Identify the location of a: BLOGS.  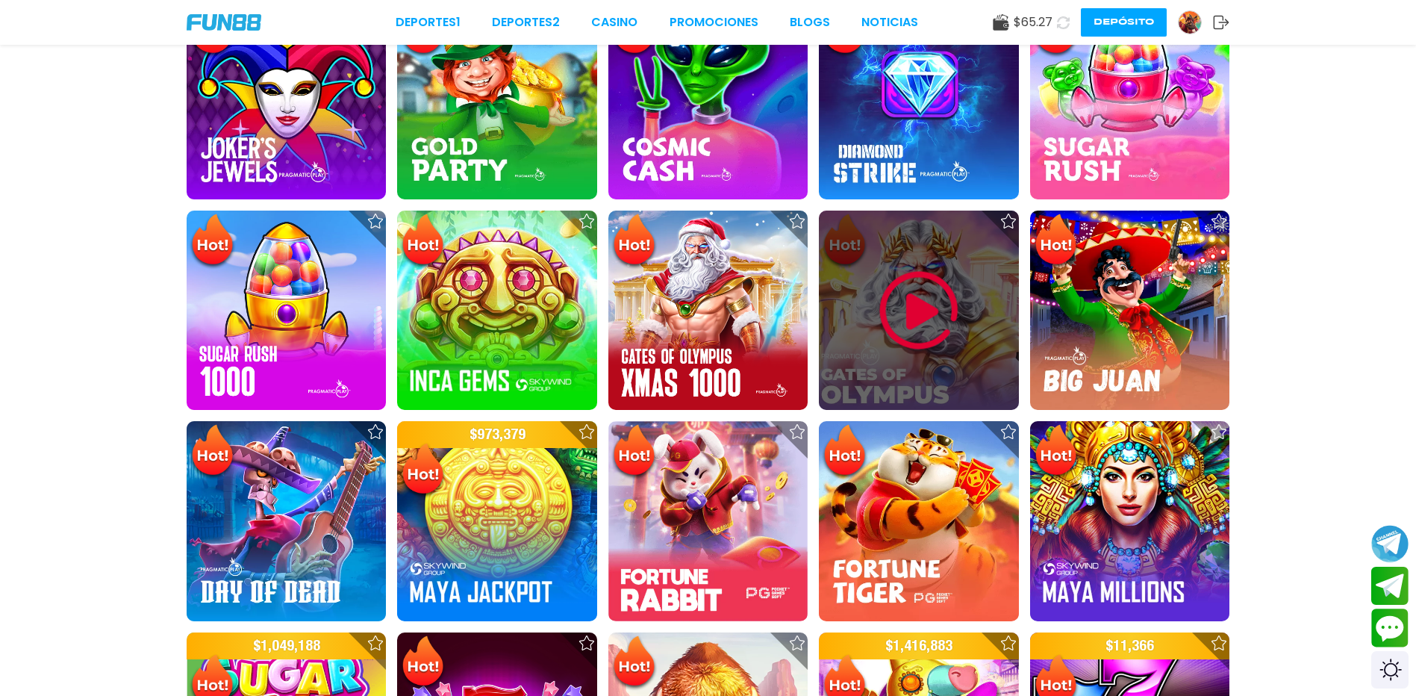
(810, 22).